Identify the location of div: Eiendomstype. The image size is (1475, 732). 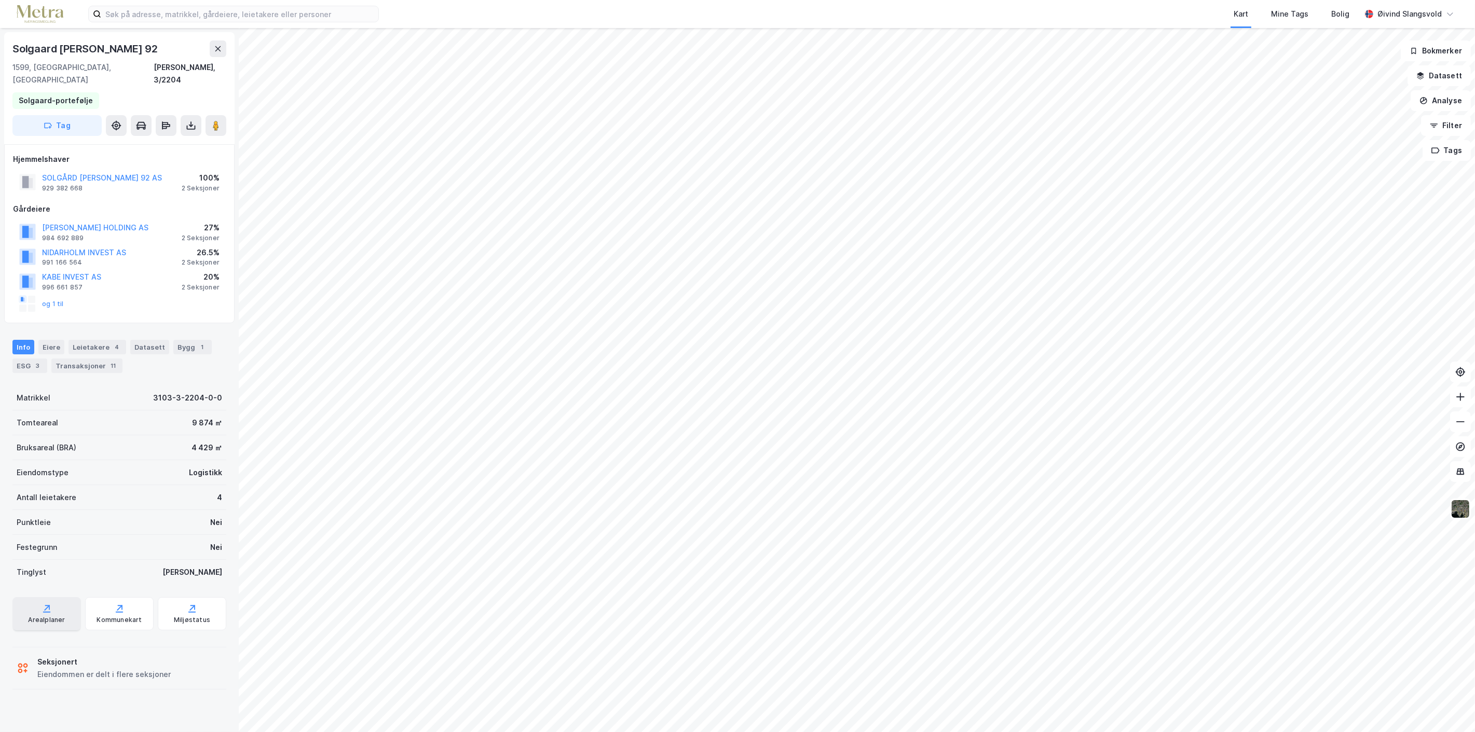
(43, 473).